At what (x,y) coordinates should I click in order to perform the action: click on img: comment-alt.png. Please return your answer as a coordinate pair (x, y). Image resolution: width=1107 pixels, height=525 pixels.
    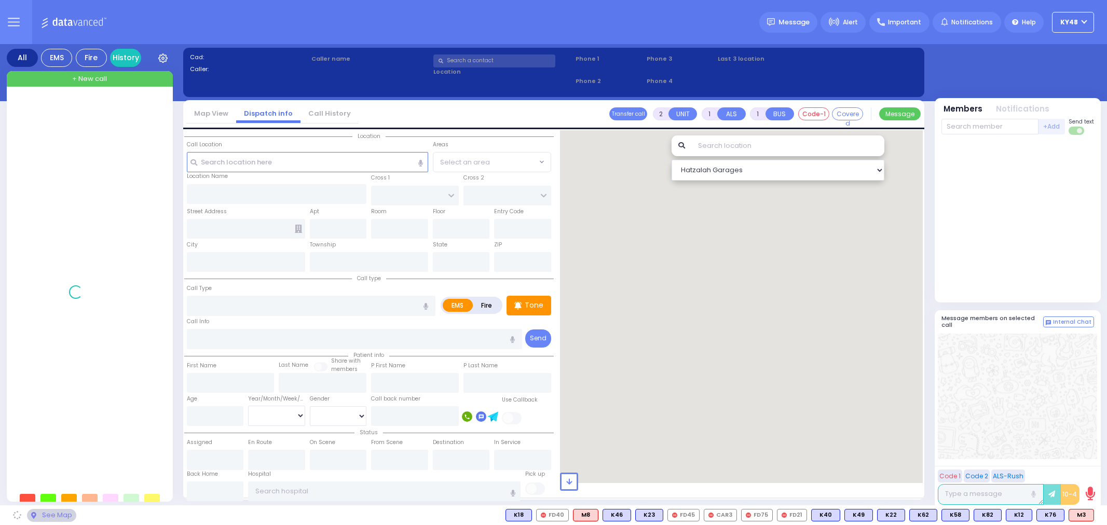
    Looking at the image, I should click on (1049, 323).